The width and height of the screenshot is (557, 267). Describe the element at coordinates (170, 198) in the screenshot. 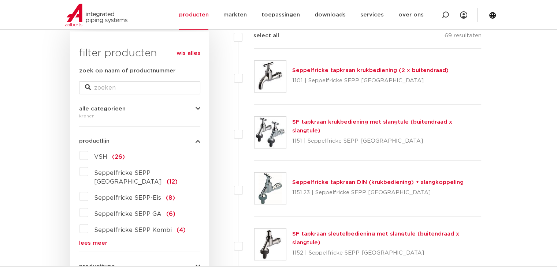

I see `span: (8)` at that location.